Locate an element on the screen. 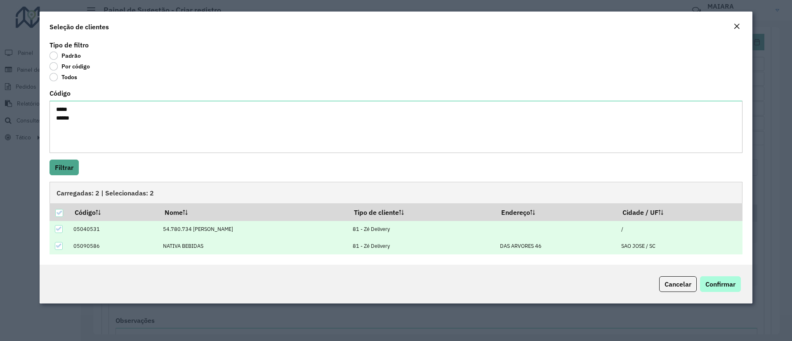  em: Fechar is located at coordinates (737, 26).